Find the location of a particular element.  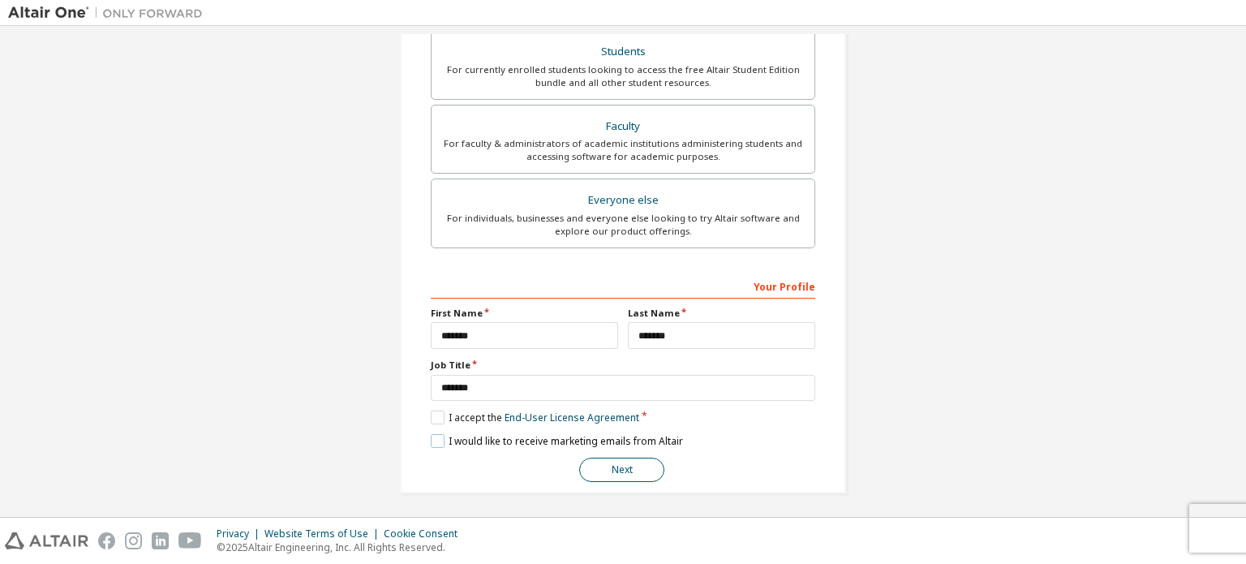

div: Your Profile is located at coordinates (623, 285).